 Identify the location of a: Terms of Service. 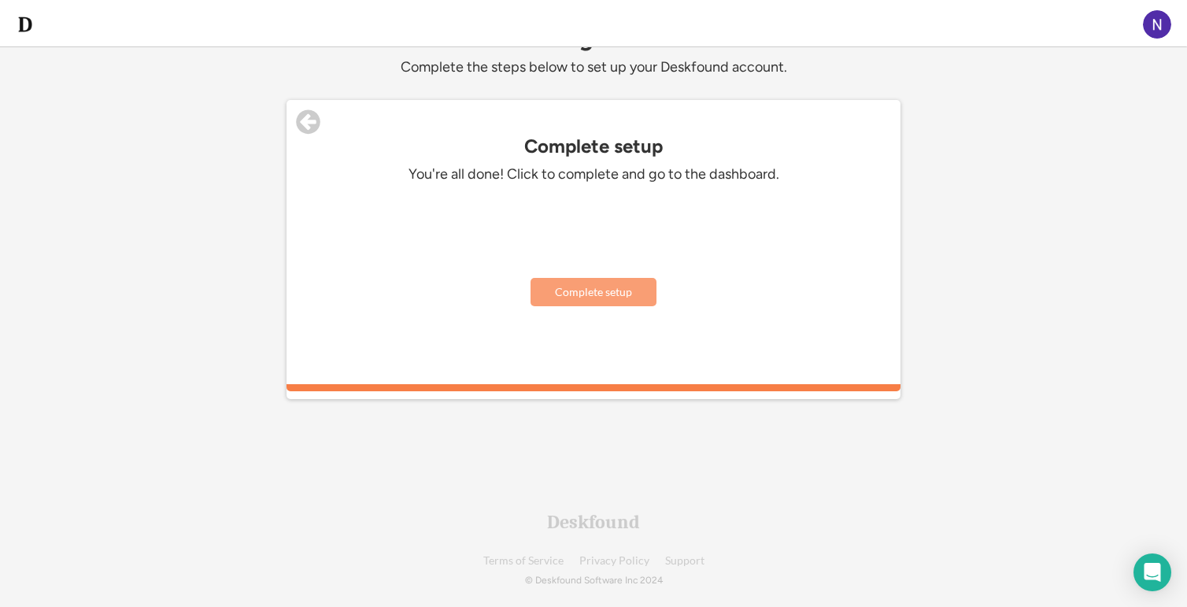
(523, 560).